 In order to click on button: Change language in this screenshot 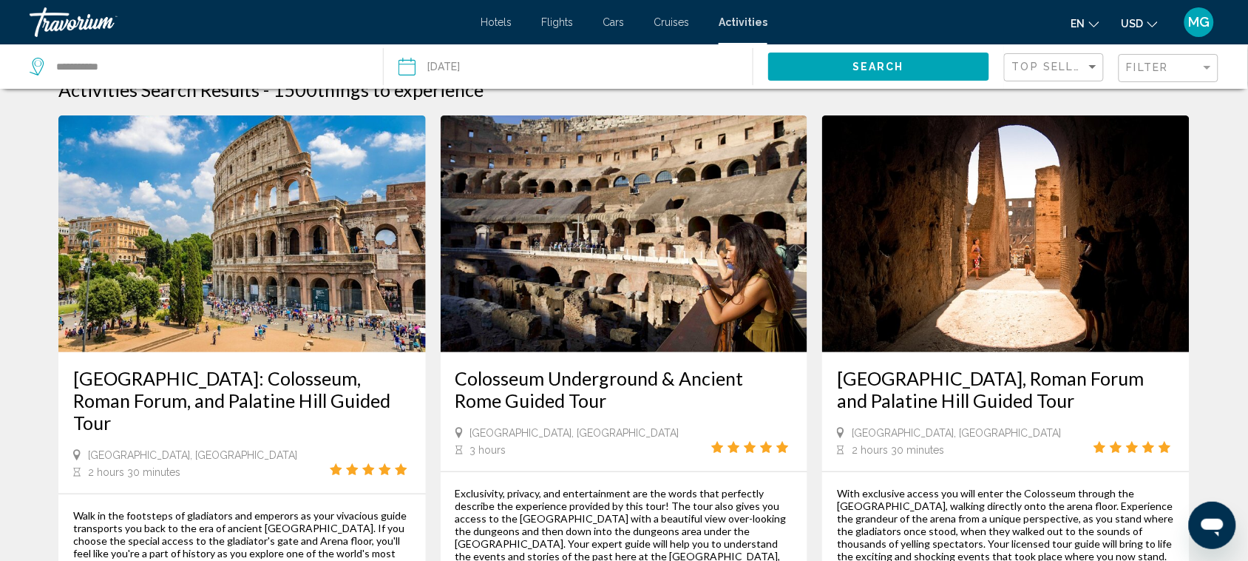, I will do `click(1086, 23)`.